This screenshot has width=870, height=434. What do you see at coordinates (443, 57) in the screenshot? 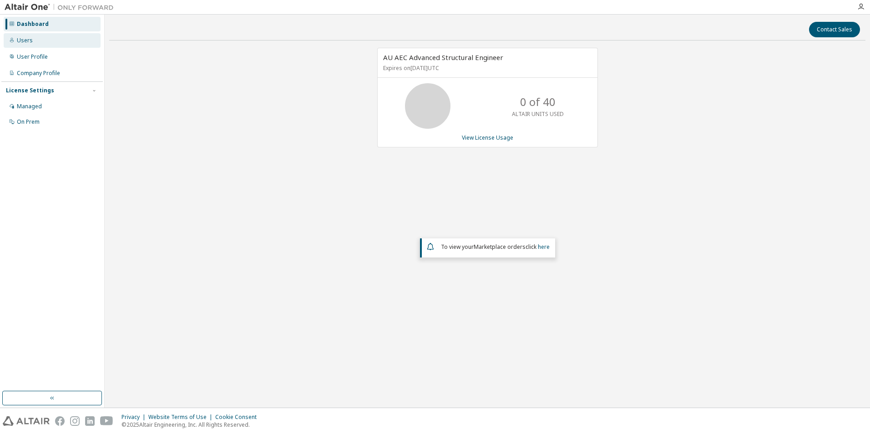
I see `span: AU AEC Advanced Structural Engineer` at bounding box center [443, 57].